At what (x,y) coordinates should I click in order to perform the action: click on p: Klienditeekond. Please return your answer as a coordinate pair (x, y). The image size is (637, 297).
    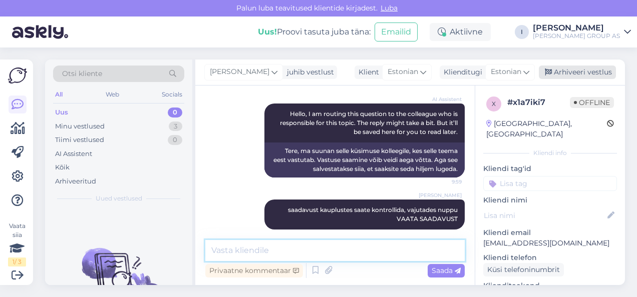
    Looking at the image, I should click on (550, 286).